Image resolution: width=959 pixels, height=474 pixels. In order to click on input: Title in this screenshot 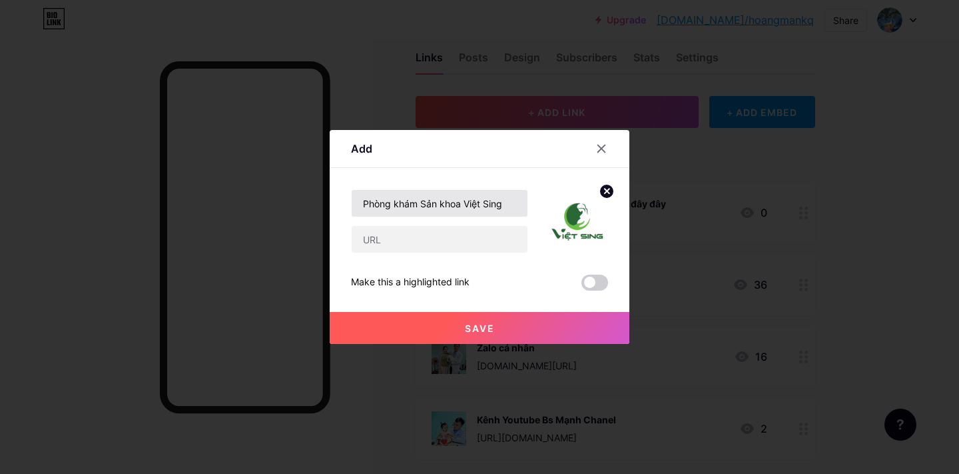, I will do `click(440, 203)`.